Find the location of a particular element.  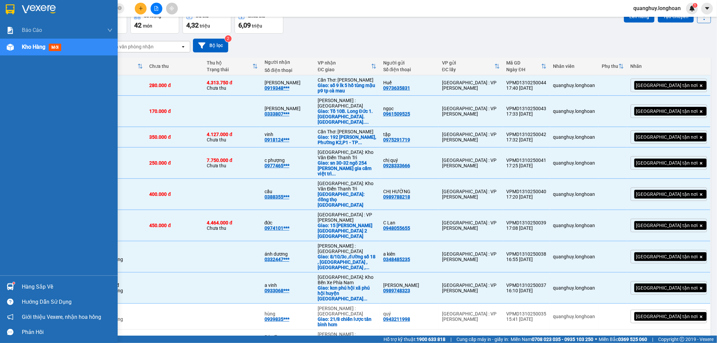

div: tập is located at coordinates (409, 134).